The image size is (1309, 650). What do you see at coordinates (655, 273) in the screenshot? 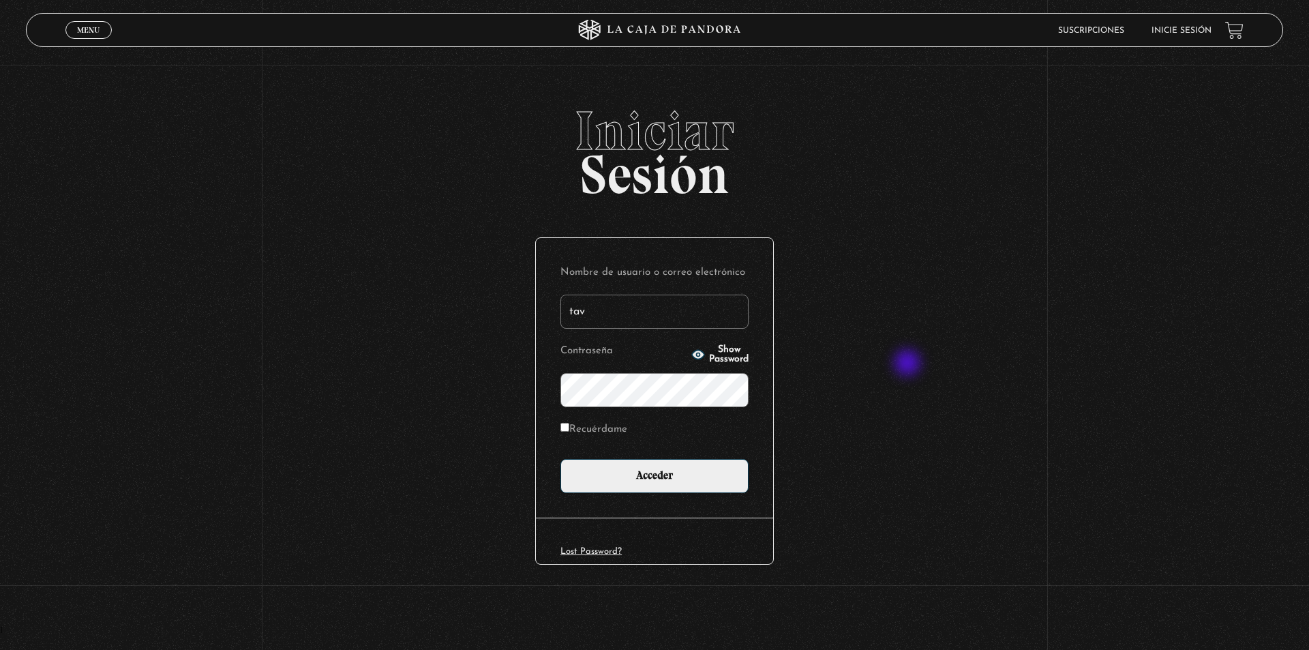
I see `label: Nombre de usuario o correo electrónico` at bounding box center [655, 273].